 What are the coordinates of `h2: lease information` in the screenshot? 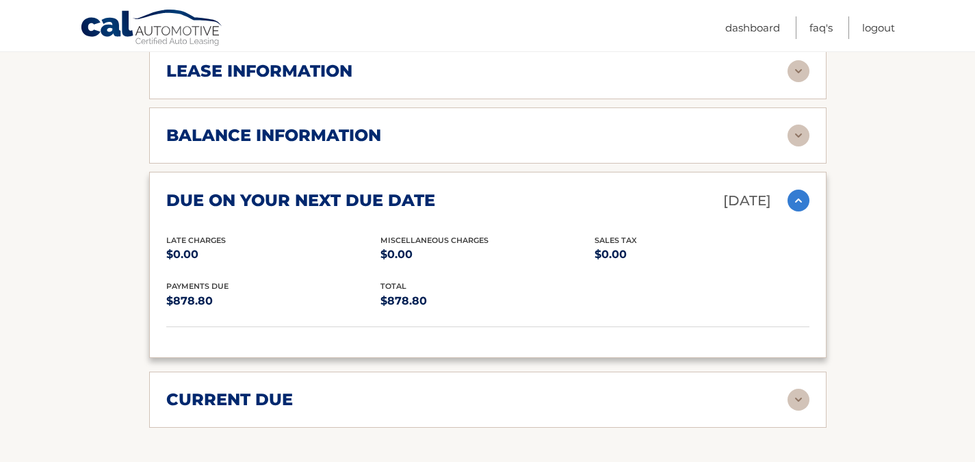 It's located at (259, 71).